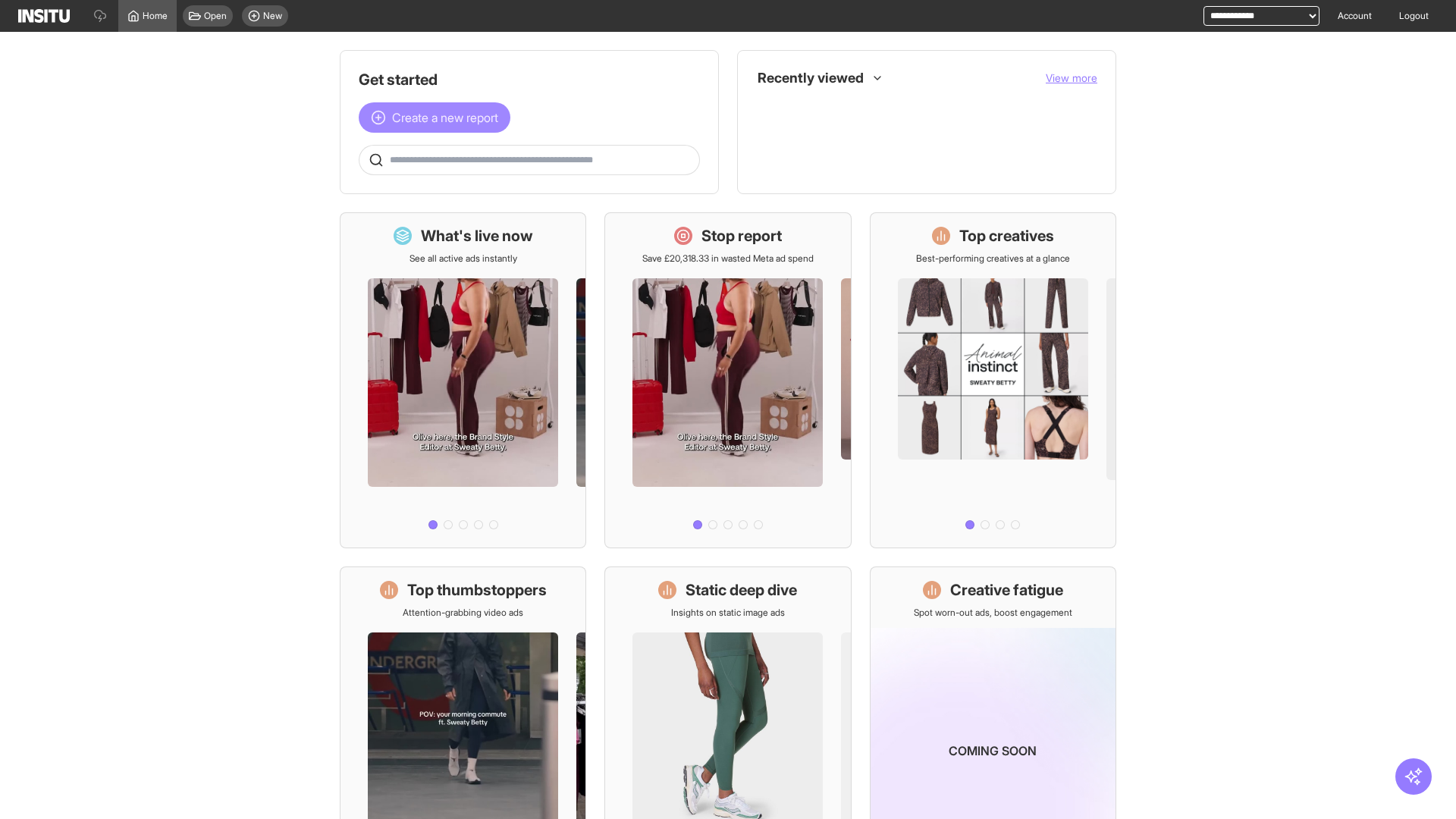 The image size is (1456, 819). I want to click on p: Insights on static image ads, so click(728, 612).